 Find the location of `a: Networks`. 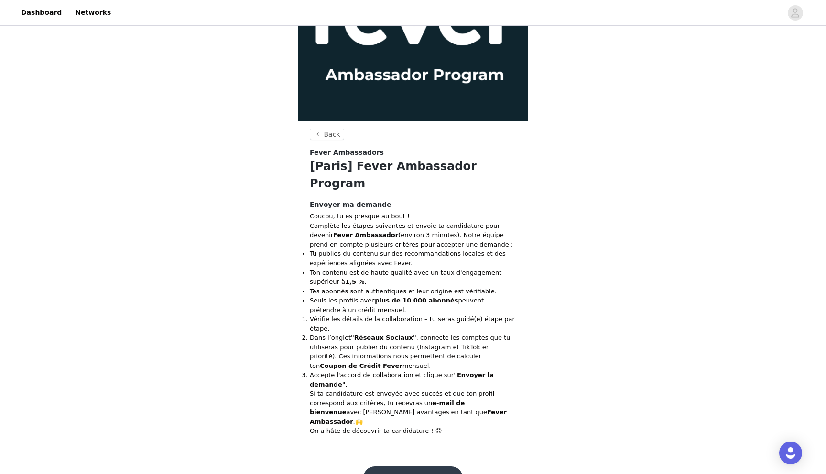

a: Networks is located at coordinates (93, 12).